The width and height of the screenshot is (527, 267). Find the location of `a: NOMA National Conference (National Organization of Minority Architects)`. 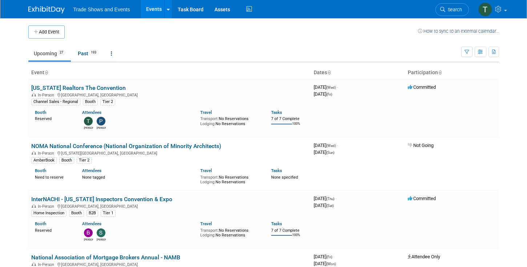

a: NOMA National Conference (National Organization of Minority Architects) is located at coordinates (126, 146).